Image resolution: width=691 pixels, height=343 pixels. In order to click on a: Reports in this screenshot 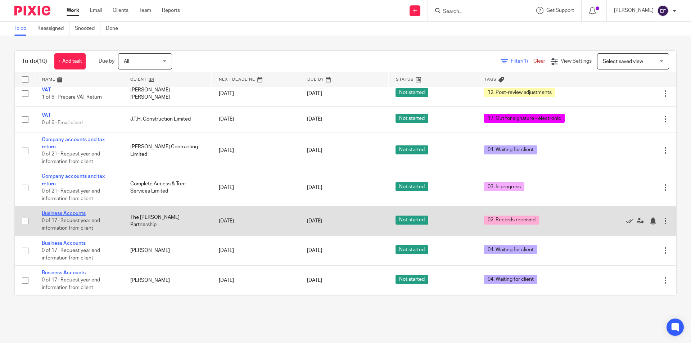, I will do `click(171, 10)`.